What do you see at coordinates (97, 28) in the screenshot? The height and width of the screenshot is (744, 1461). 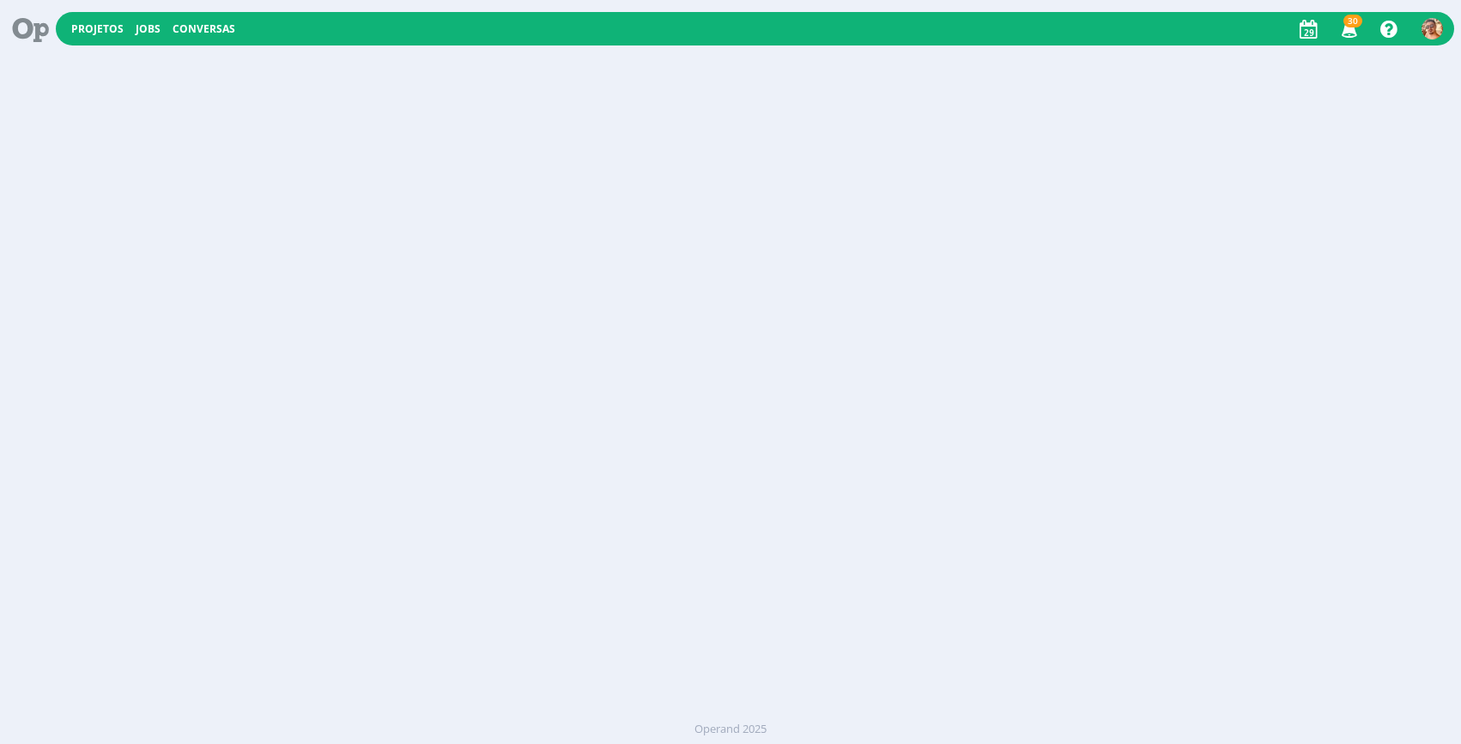 I see `a: Projetos` at bounding box center [97, 28].